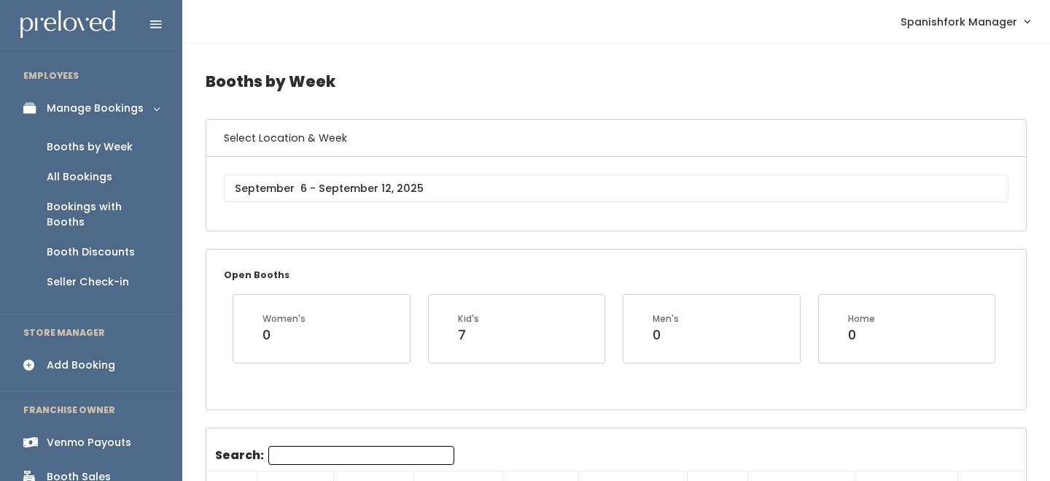 This screenshot has height=481, width=1050. Describe the element at coordinates (616, 81) in the screenshot. I see `h4: Booths by Week` at that location.